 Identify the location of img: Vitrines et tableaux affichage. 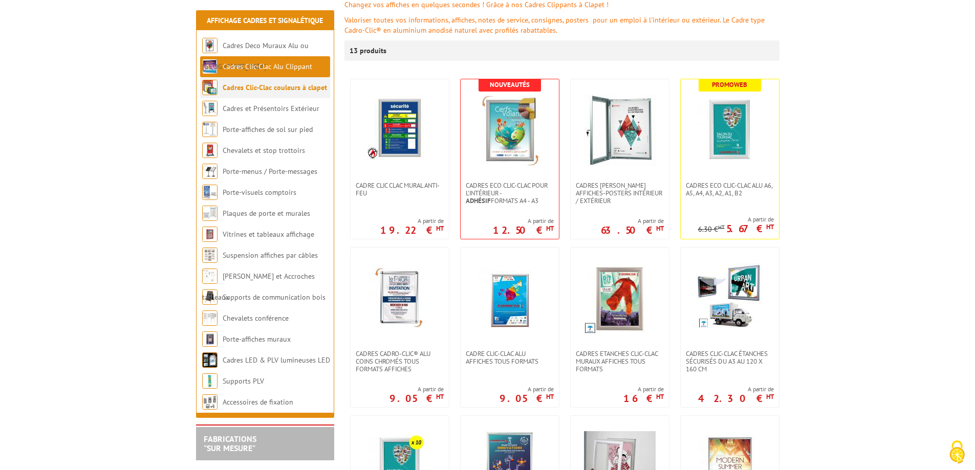
(210, 234).